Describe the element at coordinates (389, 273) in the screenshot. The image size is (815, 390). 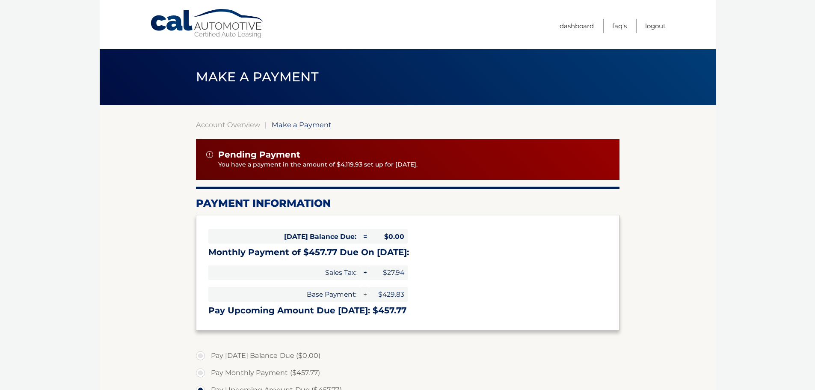
I see `span: $27.94` at that location.